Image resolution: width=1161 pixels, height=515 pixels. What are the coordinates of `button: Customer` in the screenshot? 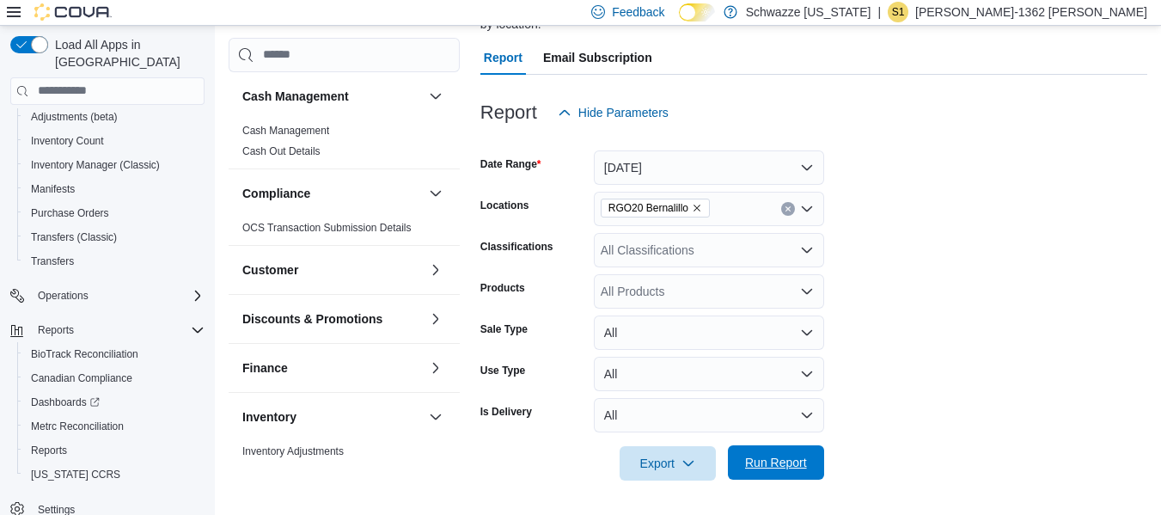 It's located at (332, 270).